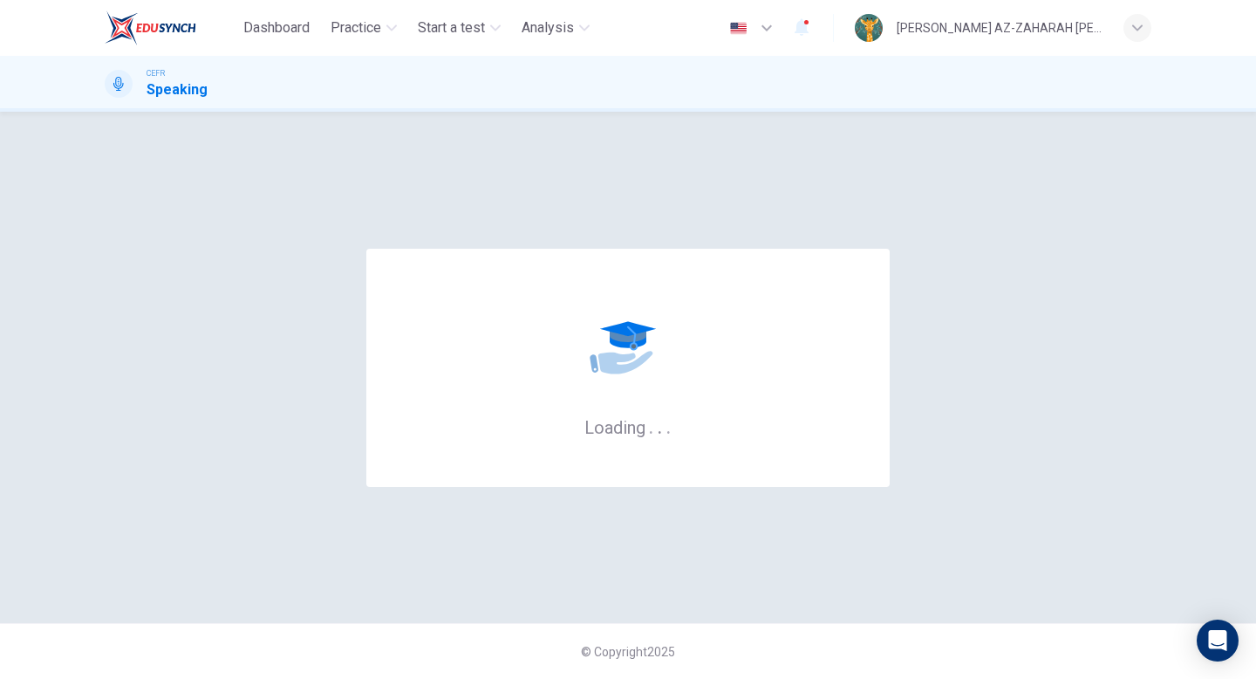 Image resolution: width=1256 pixels, height=679 pixels. Describe the element at coordinates (356, 28) in the screenshot. I see `span: Practice` at that location.